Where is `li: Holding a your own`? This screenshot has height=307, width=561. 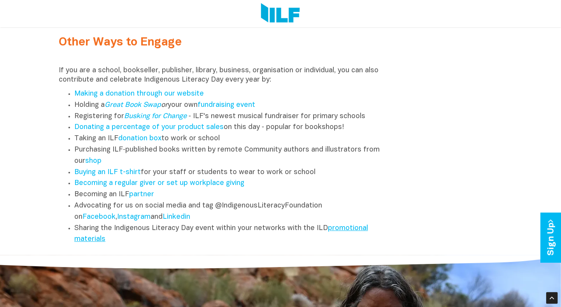 li: Holding a your own is located at coordinates (231, 105).